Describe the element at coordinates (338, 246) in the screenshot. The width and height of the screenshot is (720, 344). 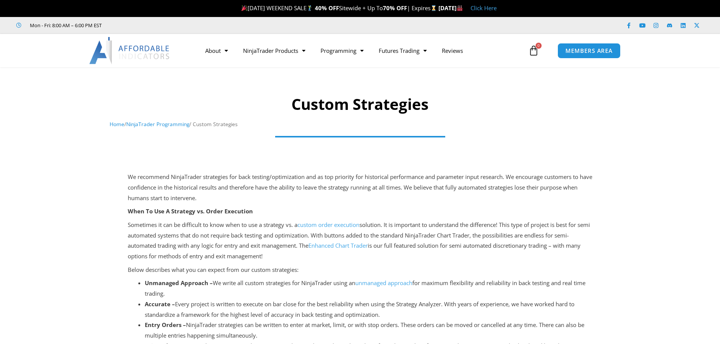
I see `a: Enhanced Chart Trader` at that location.